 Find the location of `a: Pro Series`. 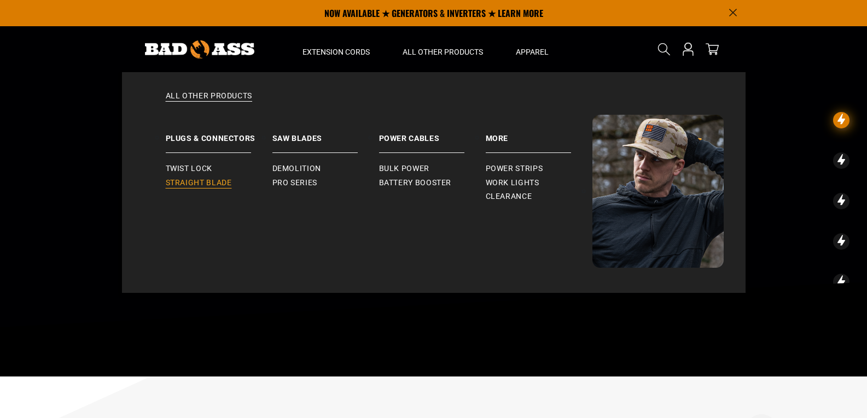

a: Pro Series is located at coordinates (325, 183).